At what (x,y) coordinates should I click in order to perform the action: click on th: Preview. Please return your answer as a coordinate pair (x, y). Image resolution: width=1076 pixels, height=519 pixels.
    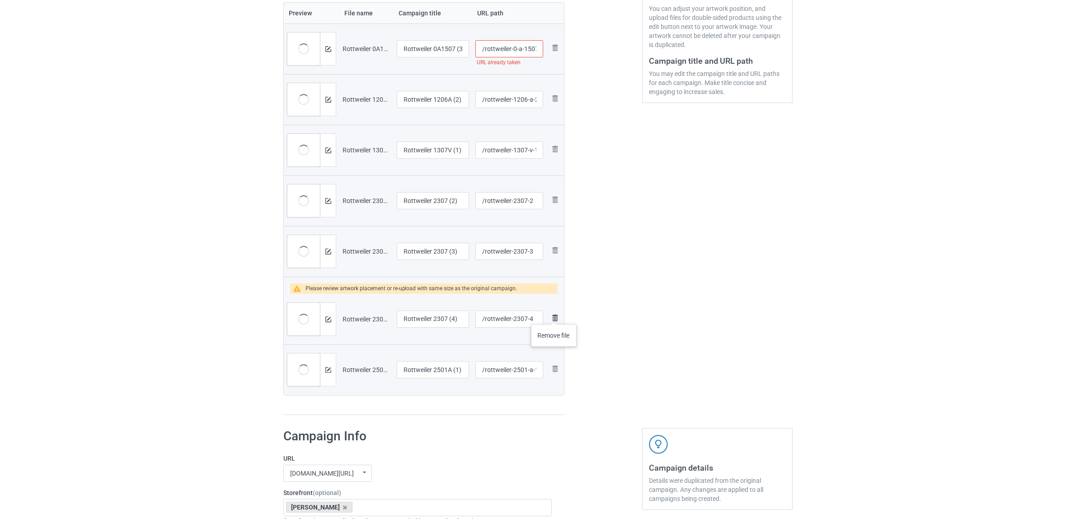
    Looking at the image, I should click on (311, 13).